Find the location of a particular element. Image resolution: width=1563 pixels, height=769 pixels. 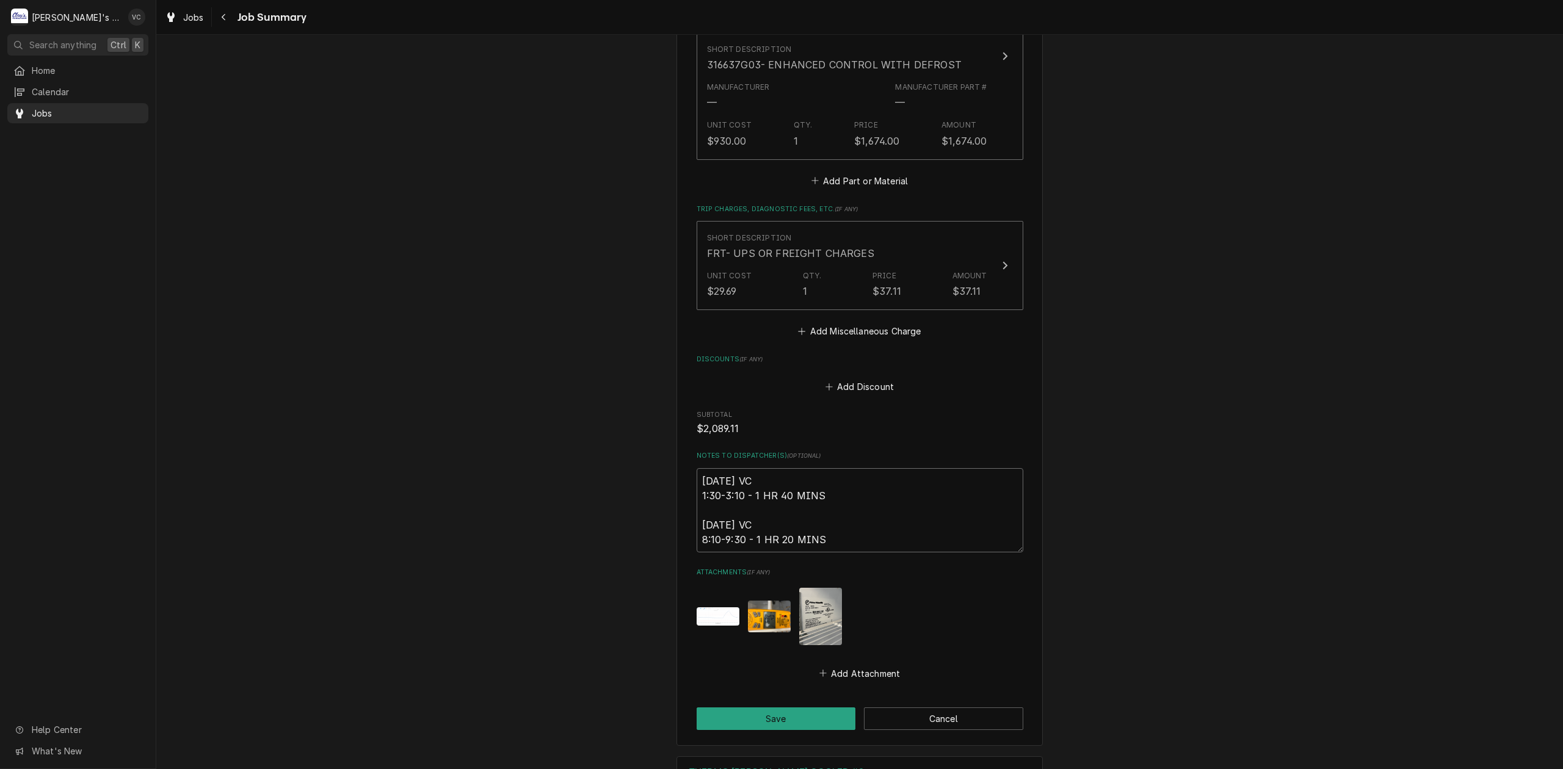

button: Save is located at coordinates (776, 719).